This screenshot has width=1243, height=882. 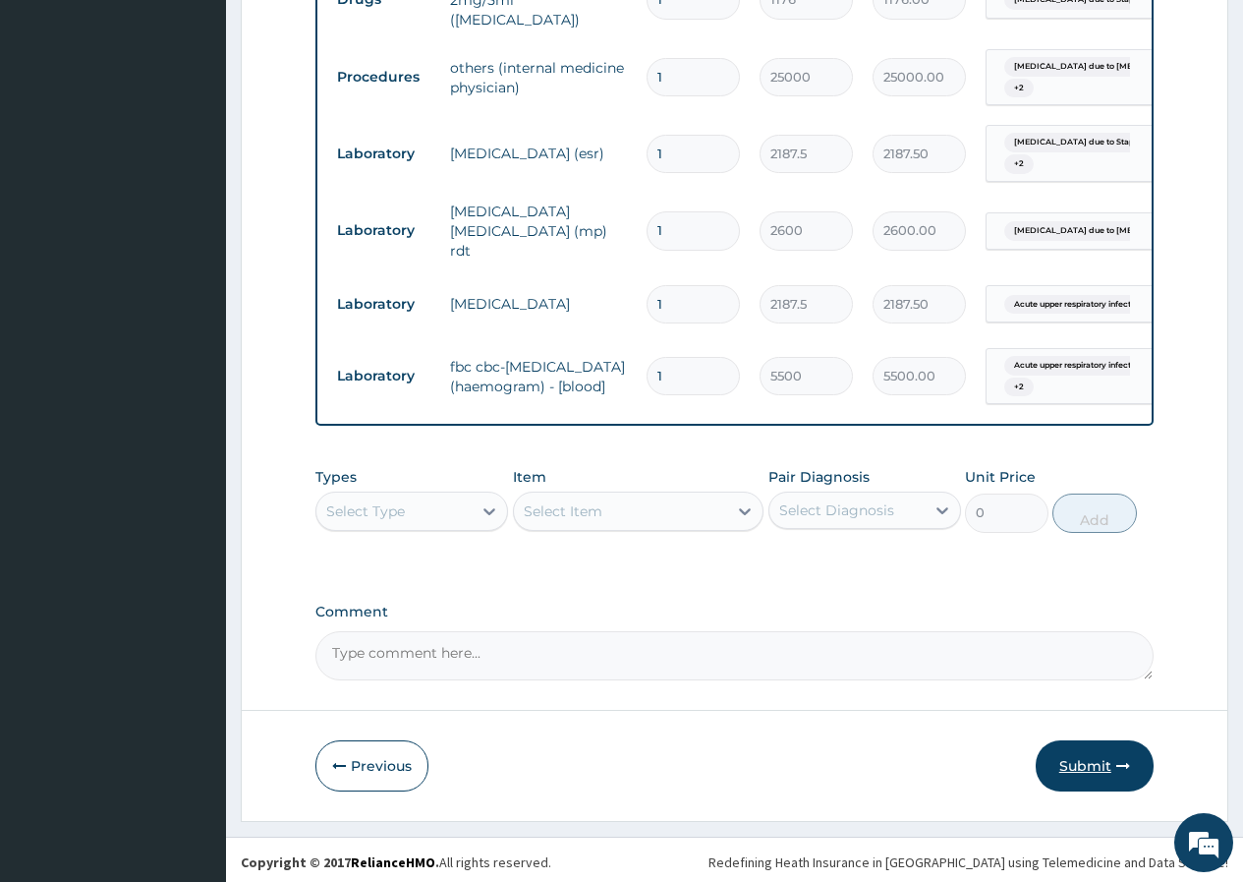 What do you see at coordinates (366, 511) in the screenshot?
I see `div: Select Type` at bounding box center [366, 511].